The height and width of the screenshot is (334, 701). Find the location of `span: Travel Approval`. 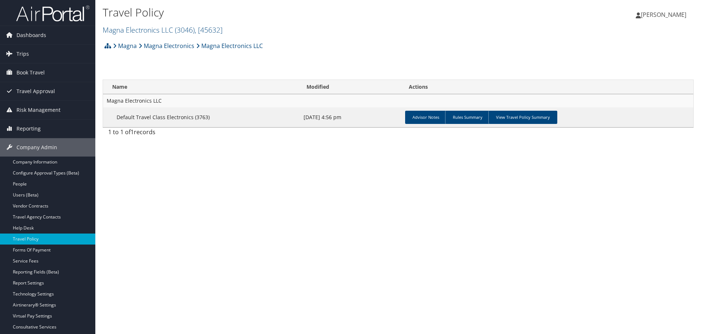

span: Travel Approval is located at coordinates (36, 91).